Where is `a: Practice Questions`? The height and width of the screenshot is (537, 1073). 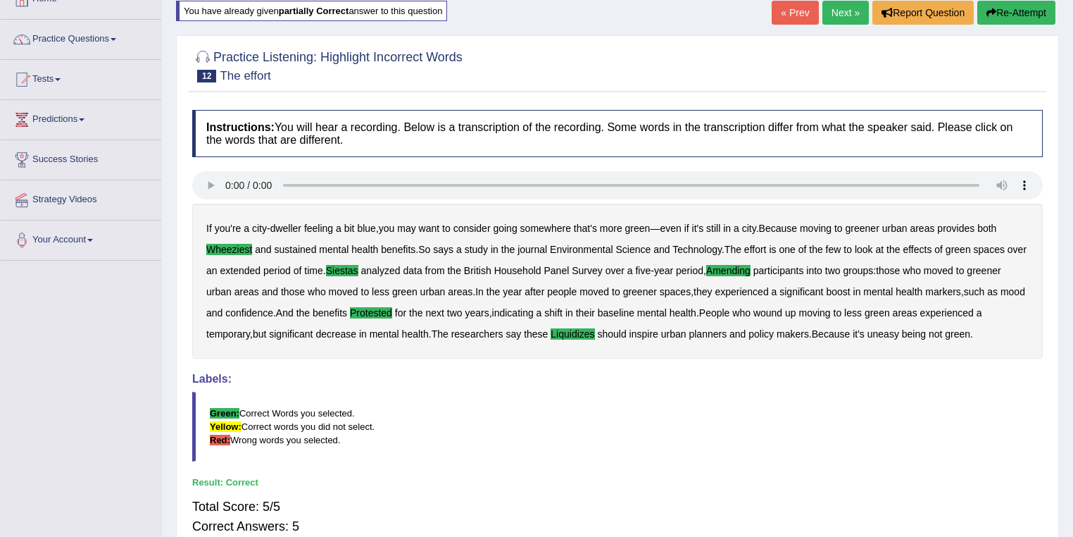 a: Practice Questions is located at coordinates (81, 37).